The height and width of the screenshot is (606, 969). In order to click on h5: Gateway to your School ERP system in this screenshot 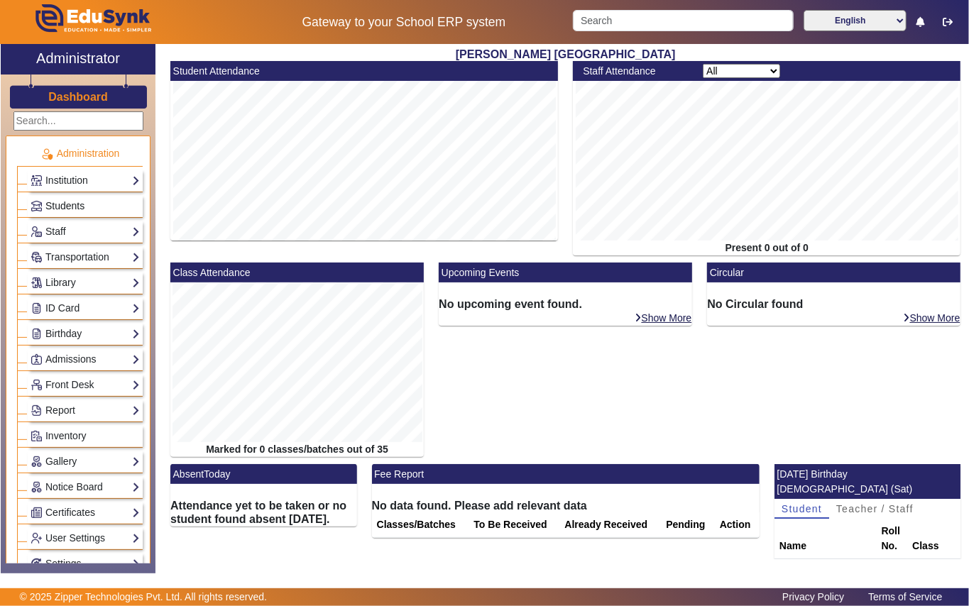, I will do `click(403, 22)`.